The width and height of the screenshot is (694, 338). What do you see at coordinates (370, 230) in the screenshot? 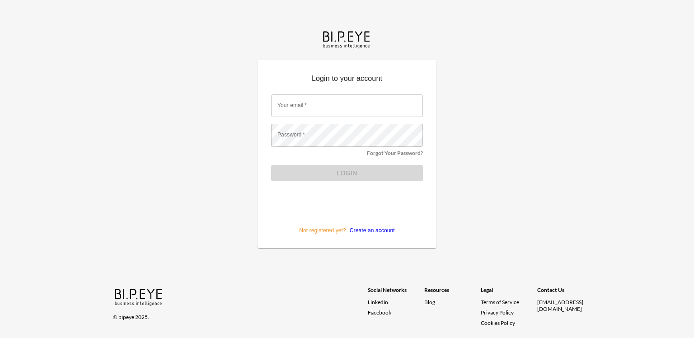
I see `a: Create an account` at bounding box center [370, 230].